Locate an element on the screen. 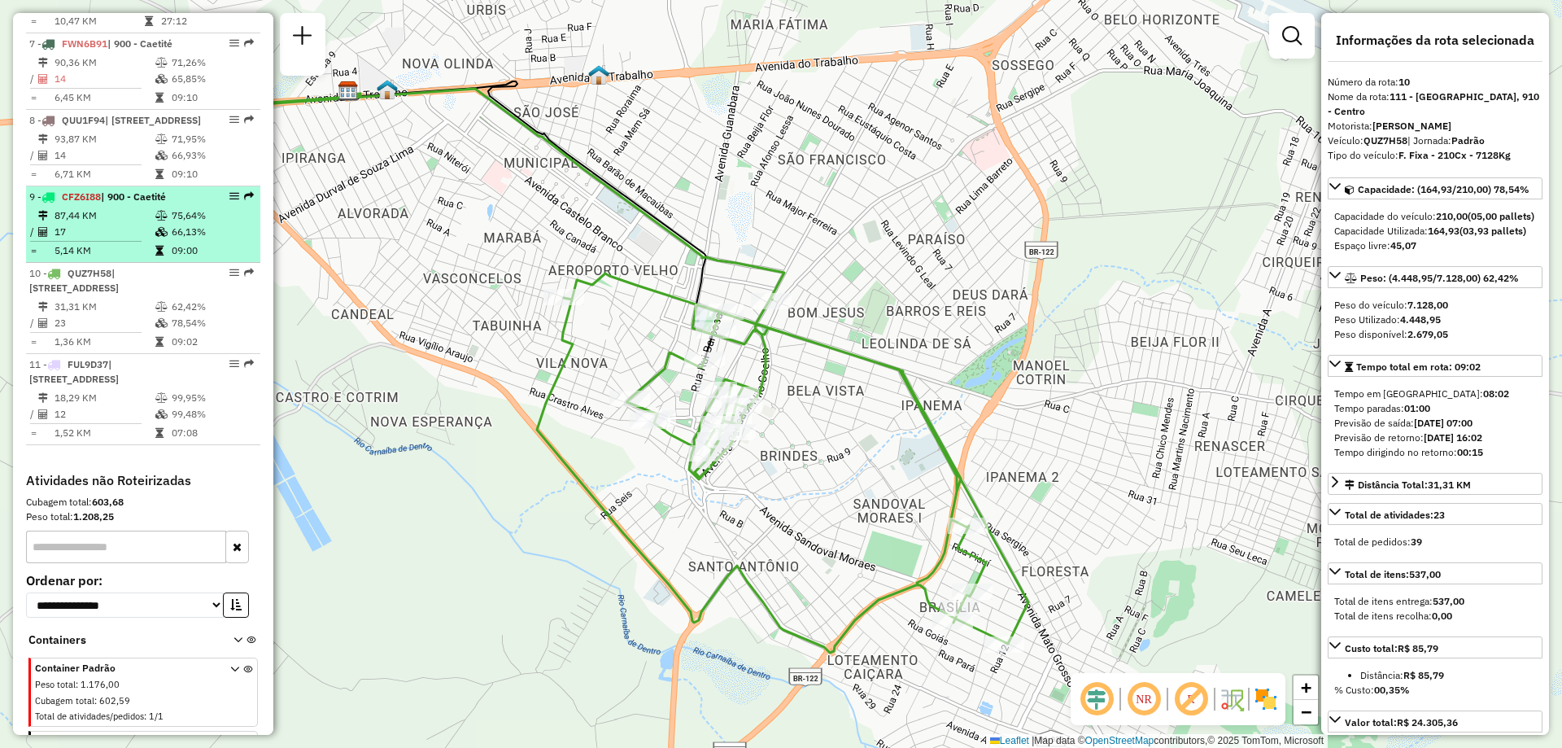 The height and width of the screenshot is (748, 1562). span: Ocultar deslocamento is located at coordinates (1097, 699).